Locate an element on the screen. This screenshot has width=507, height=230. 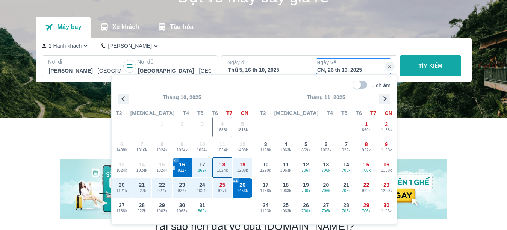
button: TÌM KIẾM is located at coordinates (430, 66).